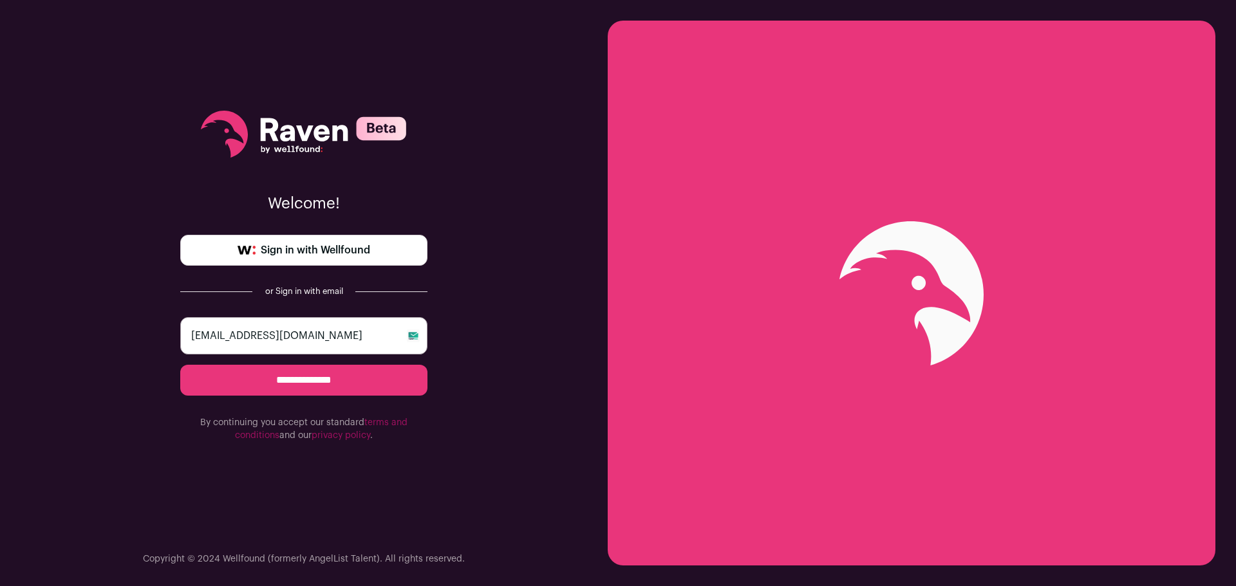  Describe the element at coordinates (304, 559) in the screenshot. I see `p: Copyright © 2024 Wellfound (formerly AngelList Talent). All rights reserved.` at that location.